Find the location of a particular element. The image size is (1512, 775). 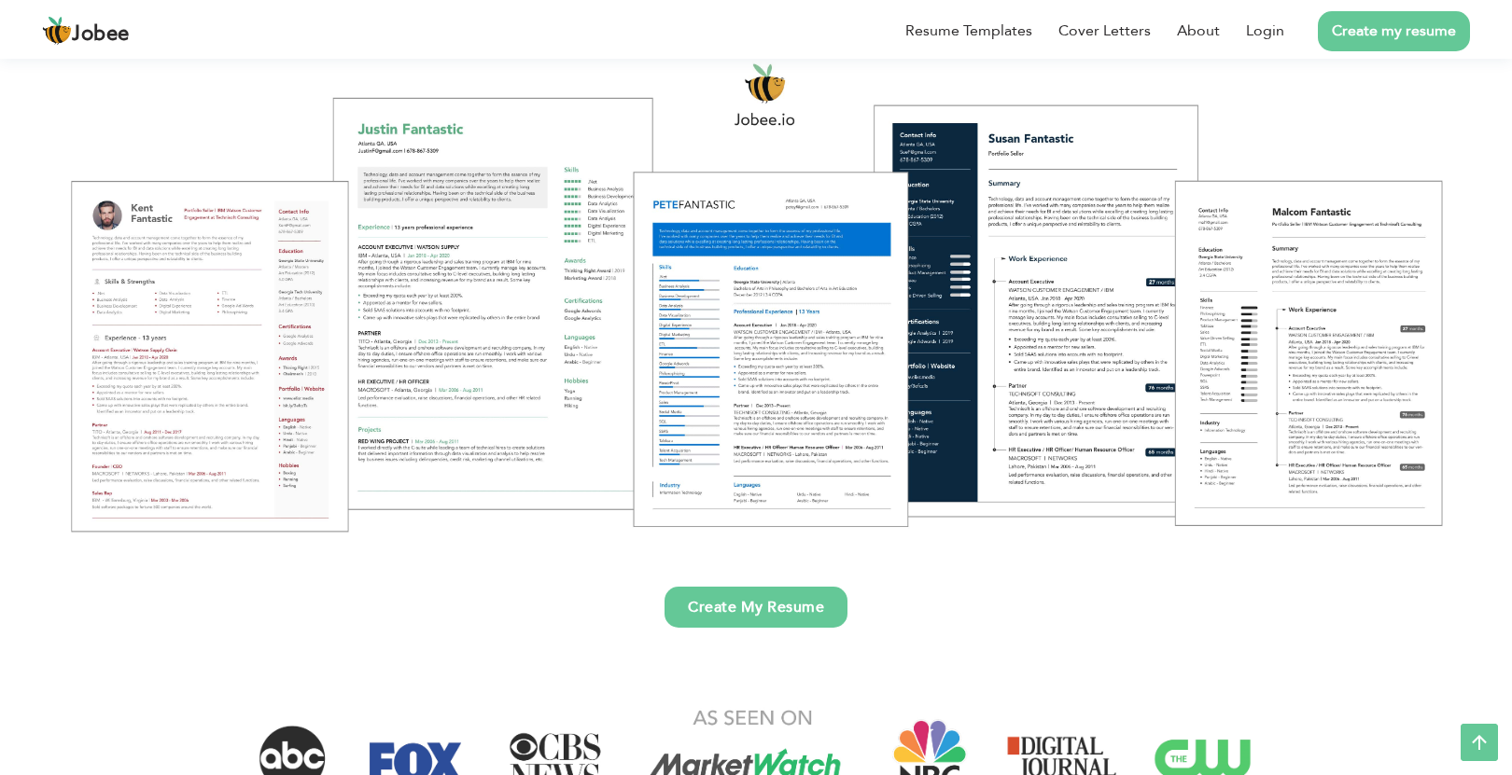

a: Resume Templates is located at coordinates (968, 31).